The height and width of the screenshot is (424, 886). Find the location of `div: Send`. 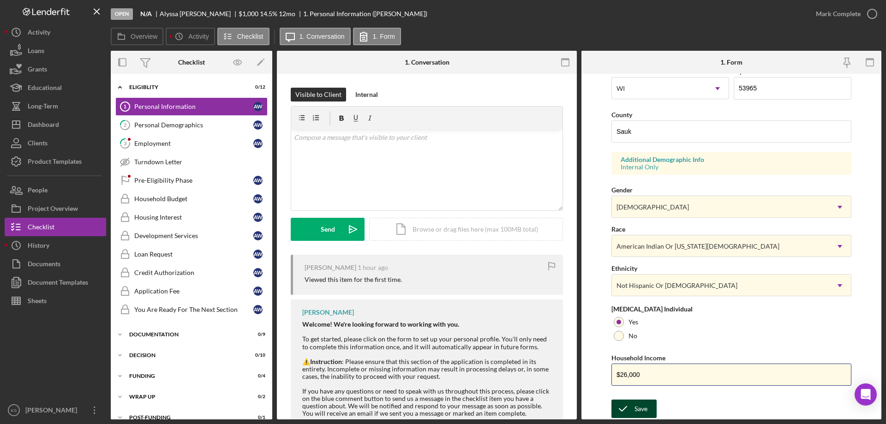

div: Send is located at coordinates (328, 229).